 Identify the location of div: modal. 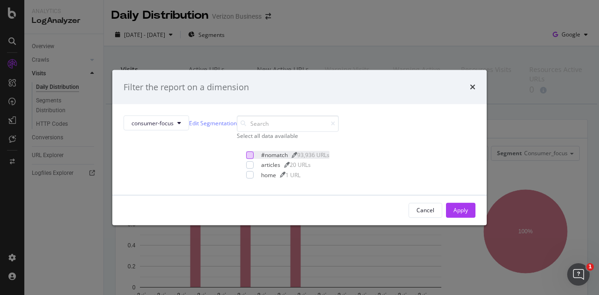
(299, 147).